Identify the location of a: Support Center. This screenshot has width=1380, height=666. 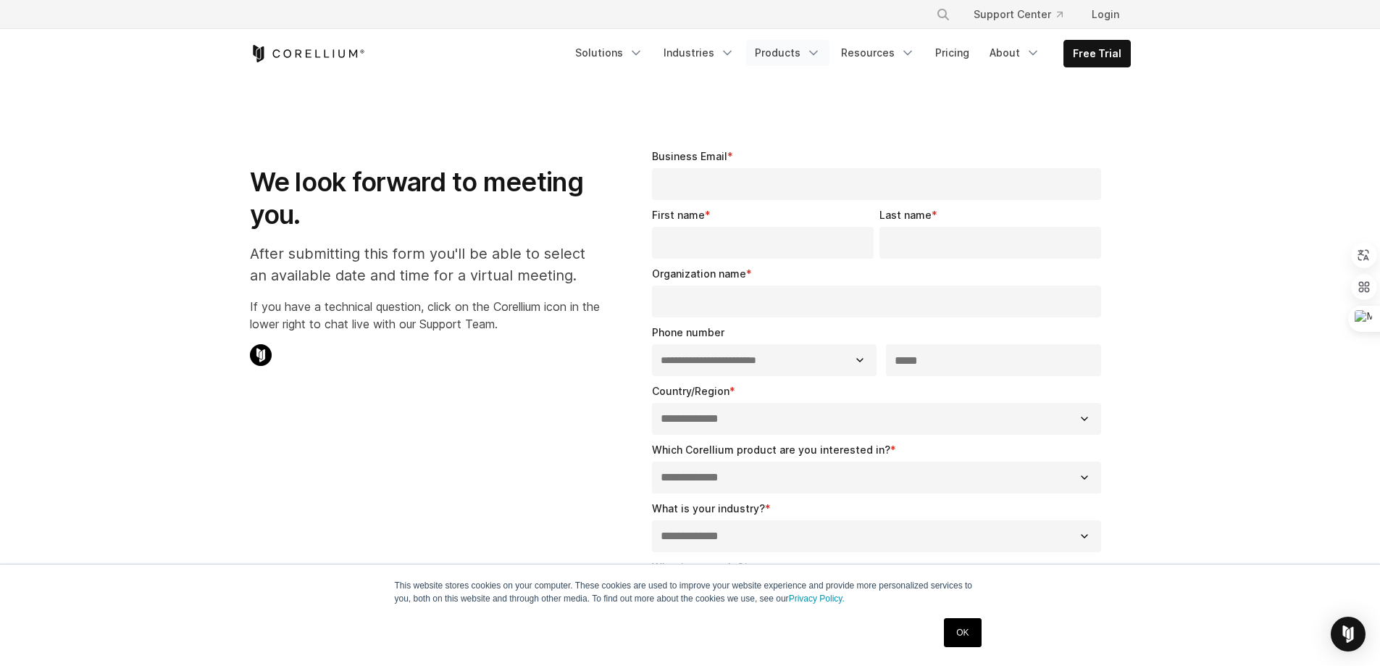
(1018, 14).